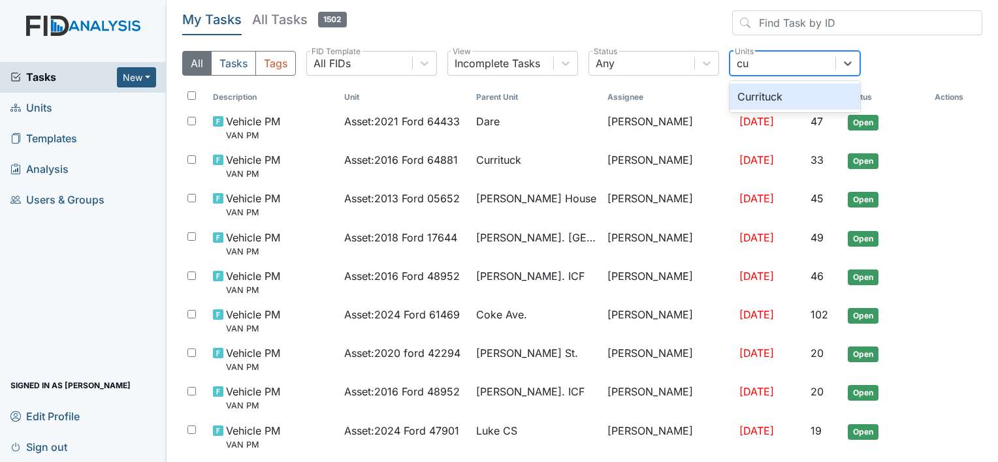 Image resolution: width=998 pixels, height=462 pixels. Describe the element at coordinates (239, 63) in the screenshot. I see `div: Type filter` at that location.